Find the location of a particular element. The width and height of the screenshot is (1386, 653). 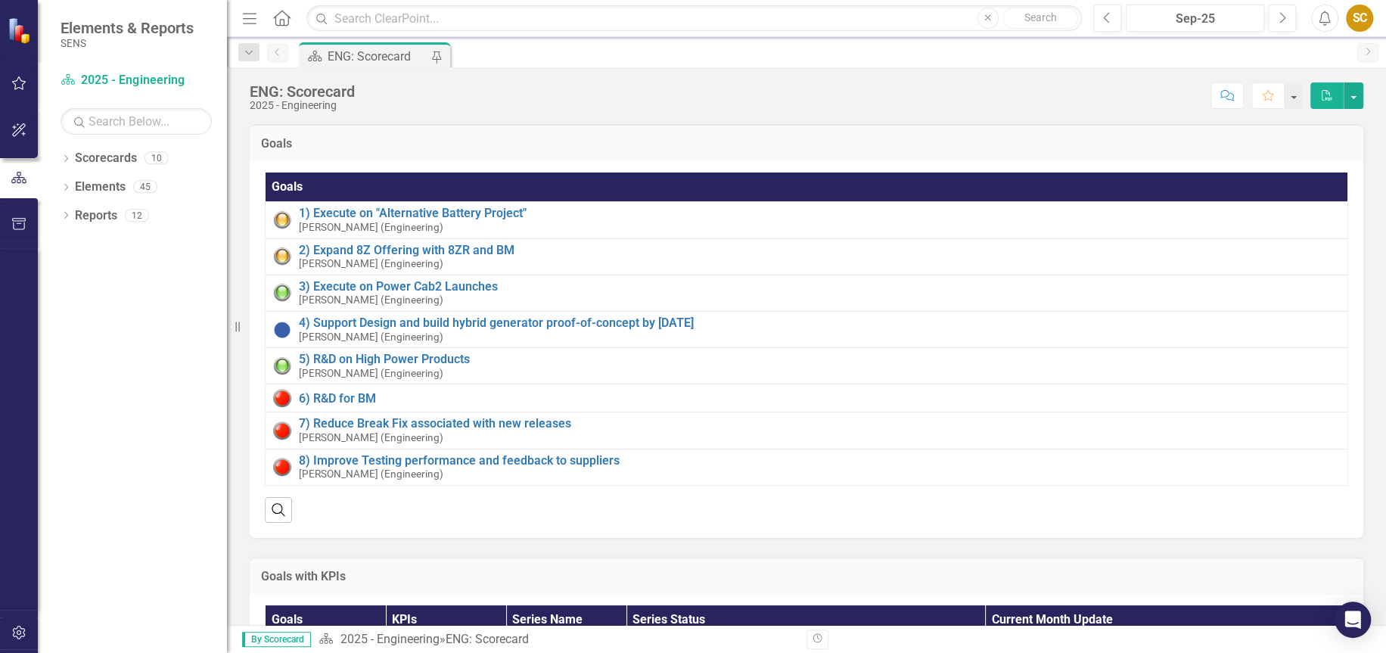

a: 7) Reduce Break Fix associated with new releases is located at coordinates (819, 424).